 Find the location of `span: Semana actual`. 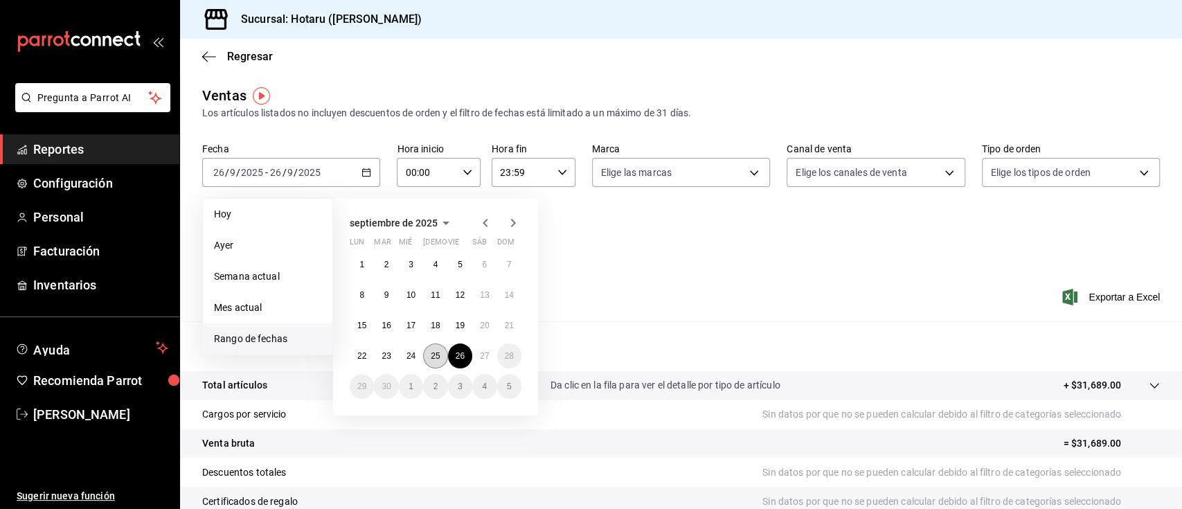

span: Semana actual is located at coordinates (267, 276).